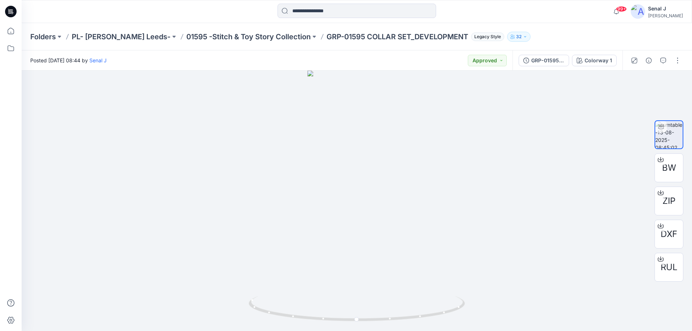 This screenshot has width=692, height=331. I want to click on span: ZIP, so click(669, 201).